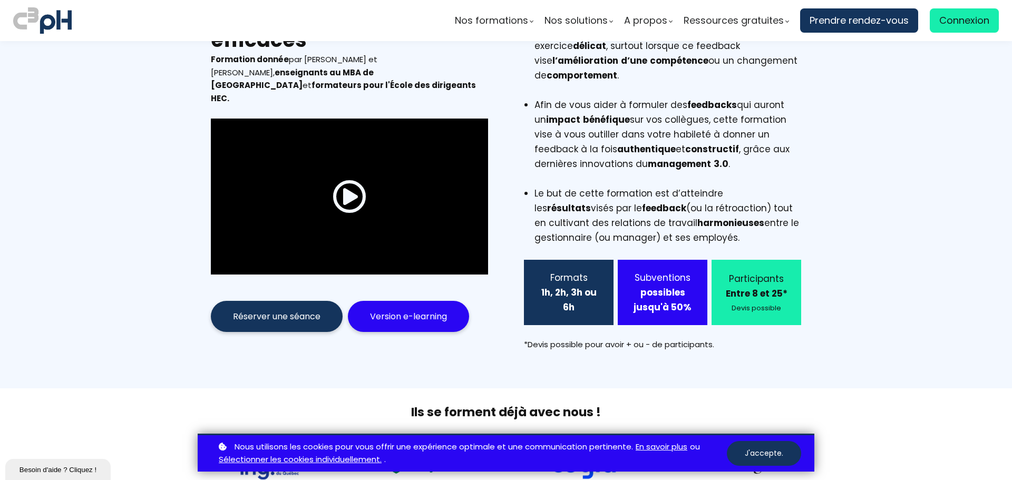  I want to click on b: management, so click(680, 164).